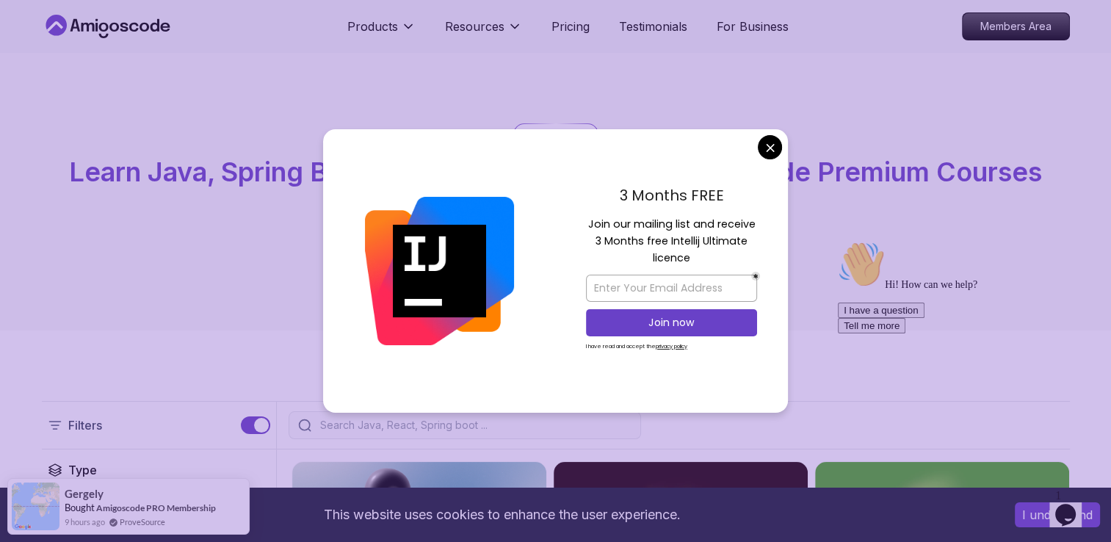 The width and height of the screenshot is (1111, 542). What do you see at coordinates (556, 229) in the screenshot?
I see `p: Master in-demand skills like Java, Spring Boot, DevOps, React, and more through hands-on, expert-...` at bounding box center [556, 229].